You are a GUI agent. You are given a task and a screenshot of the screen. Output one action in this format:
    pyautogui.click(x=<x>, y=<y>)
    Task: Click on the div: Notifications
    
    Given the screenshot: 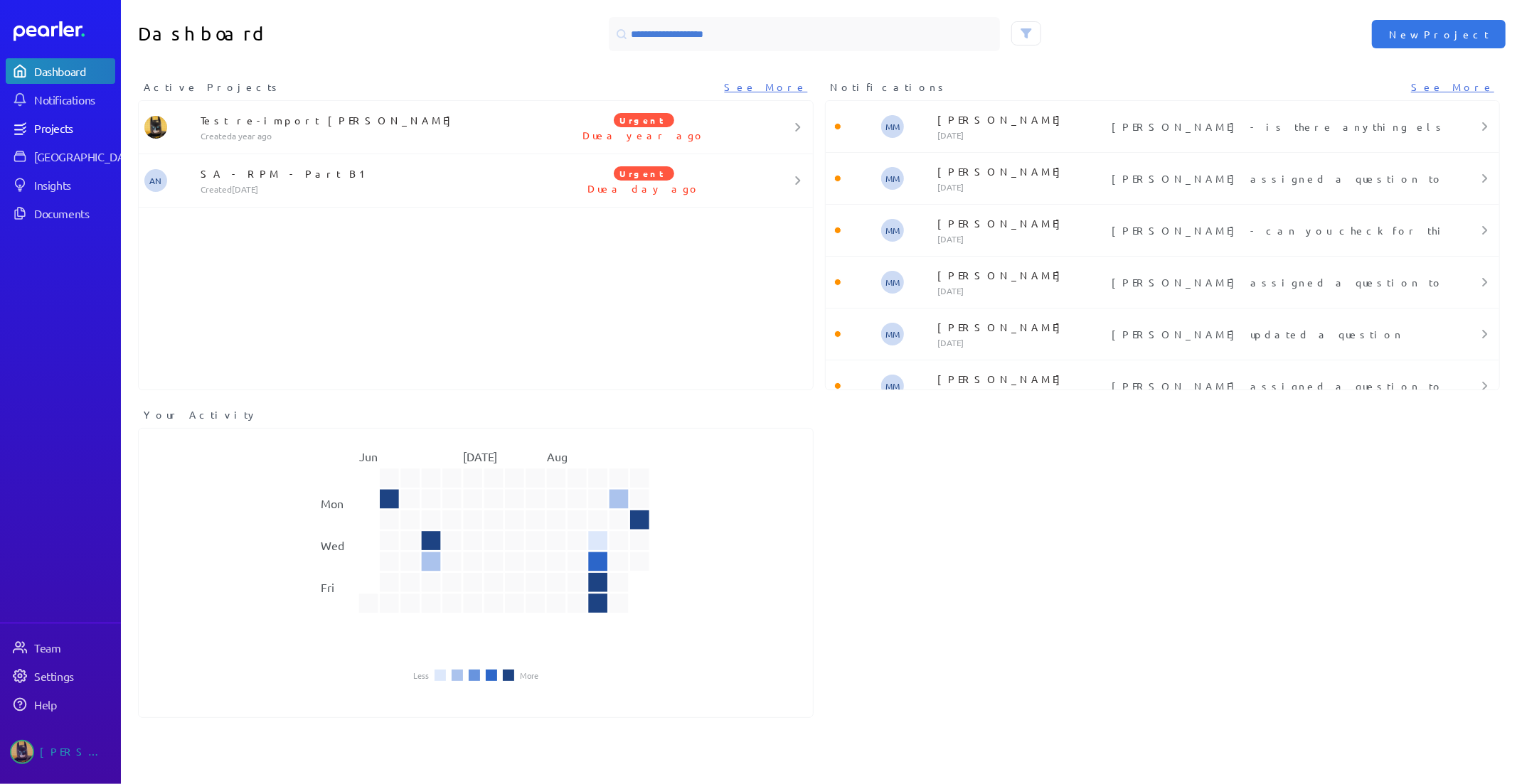 What is the action you would take?
    pyautogui.click(x=74, y=99)
    